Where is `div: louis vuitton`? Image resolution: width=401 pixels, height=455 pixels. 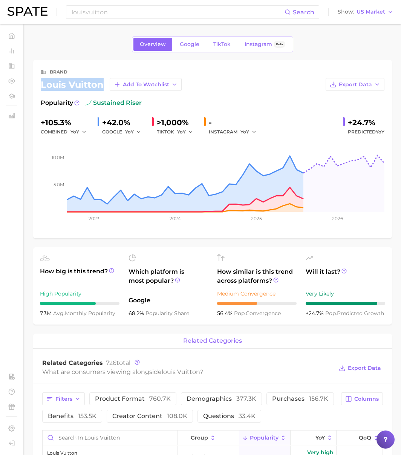 div: louis vuitton is located at coordinates (111, 84).